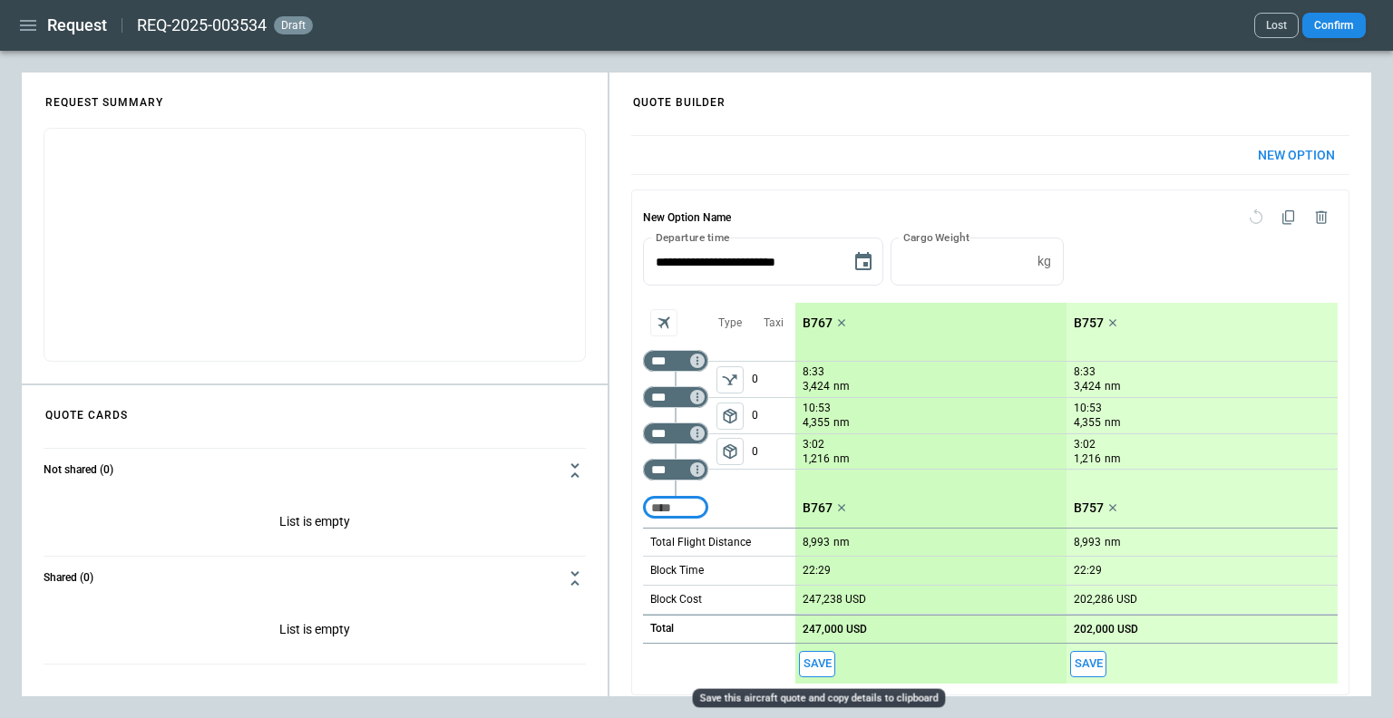 Image resolution: width=1393 pixels, height=718 pixels. I want to click on label: Cargo Weight, so click(936, 237).